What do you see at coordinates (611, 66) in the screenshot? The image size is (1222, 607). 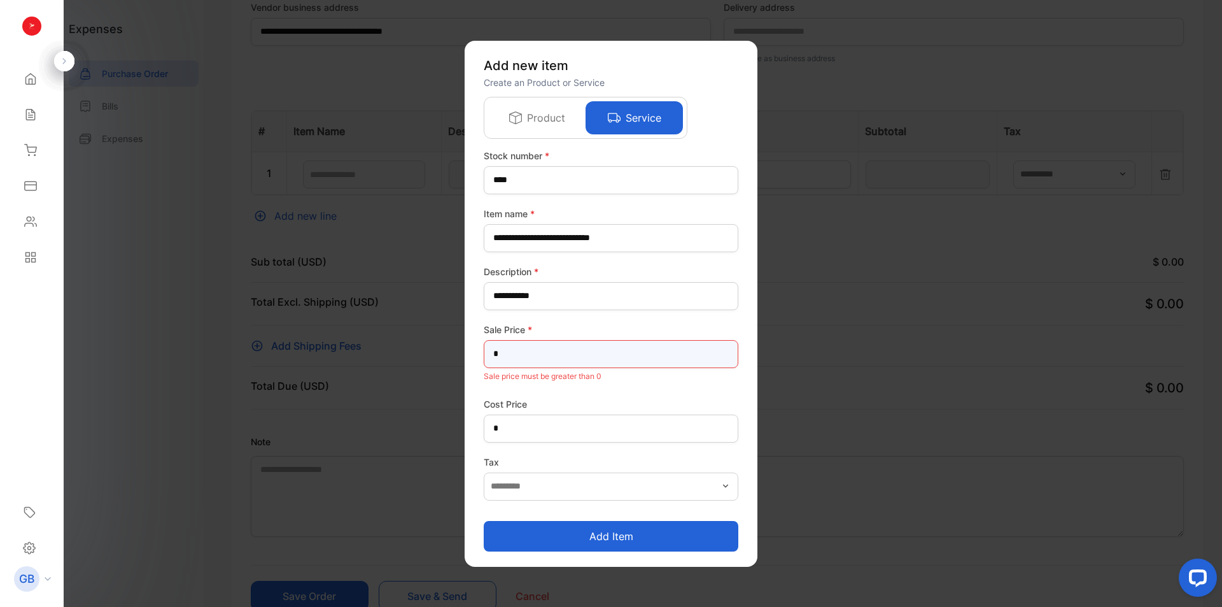 I see `p: Add new item` at bounding box center [611, 66].